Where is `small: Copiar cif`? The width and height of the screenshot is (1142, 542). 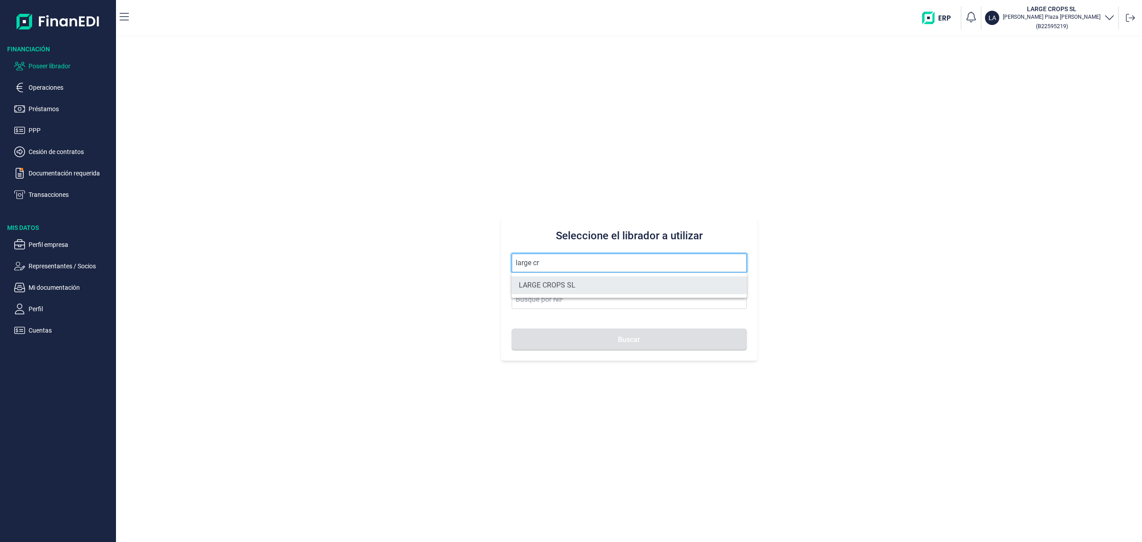 small: Copiar cif is located at coordinates (1052, 26).